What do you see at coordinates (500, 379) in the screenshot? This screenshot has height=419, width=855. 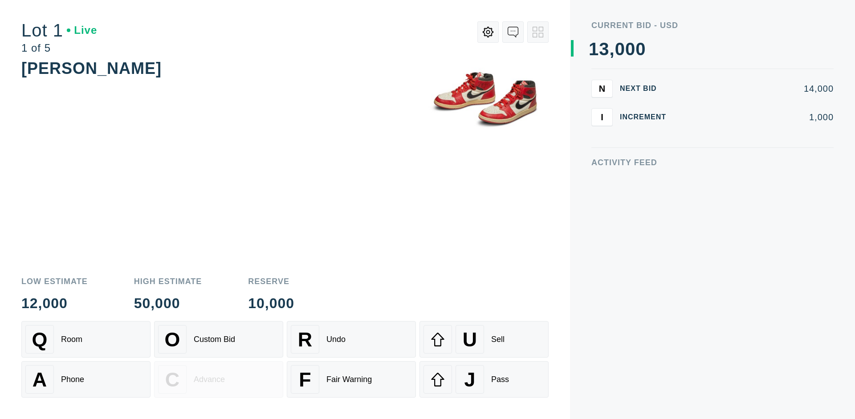 I see `div: Pass` at bounding box center [500, 379].